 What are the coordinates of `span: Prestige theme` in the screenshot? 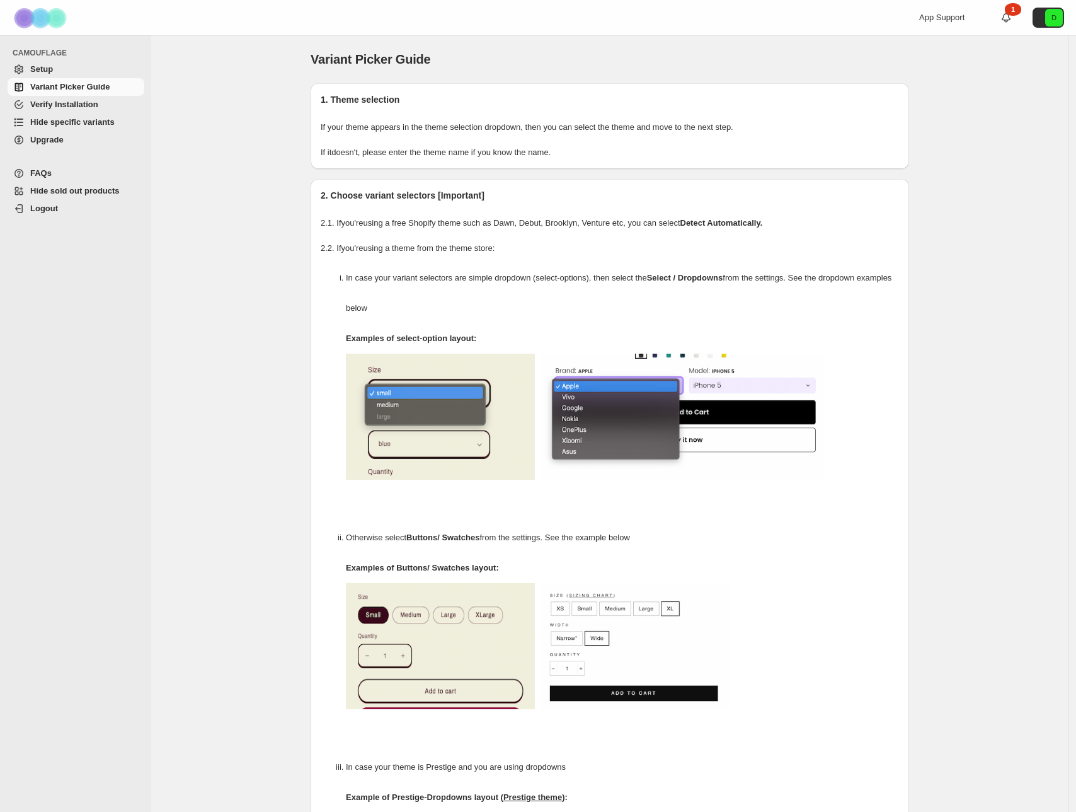 It's located at (532, 796).